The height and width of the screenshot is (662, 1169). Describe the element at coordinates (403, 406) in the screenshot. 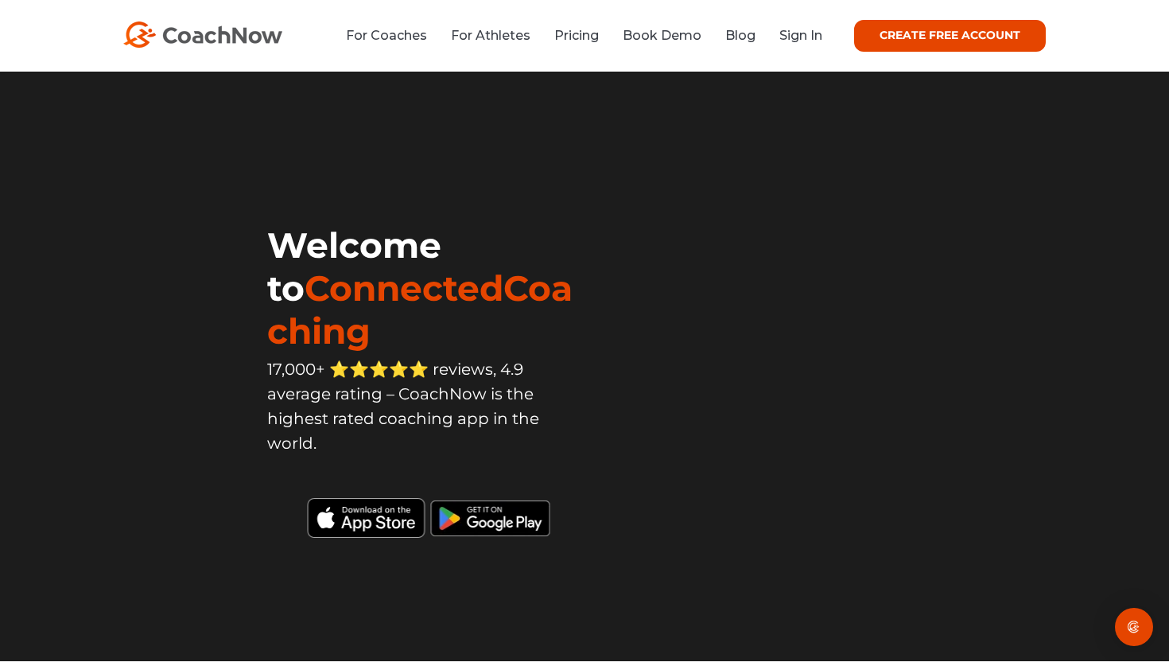

I see `span: 17,000+ ⭐️⭐️⭐️⭐️⭐️ reviews, 4.9 average rating – CoachNow is the highest rated coaching app in th...` at that location.